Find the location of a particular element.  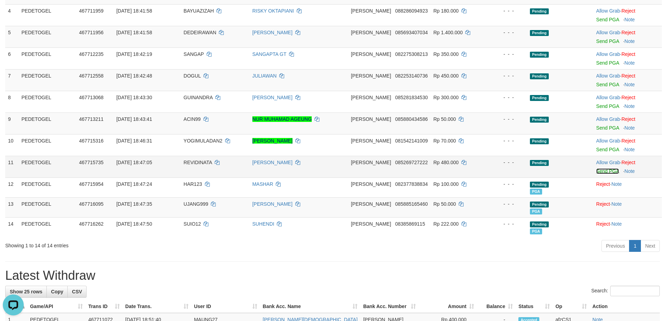

span: Rp 180.000 is located at coordinates (446, 11).